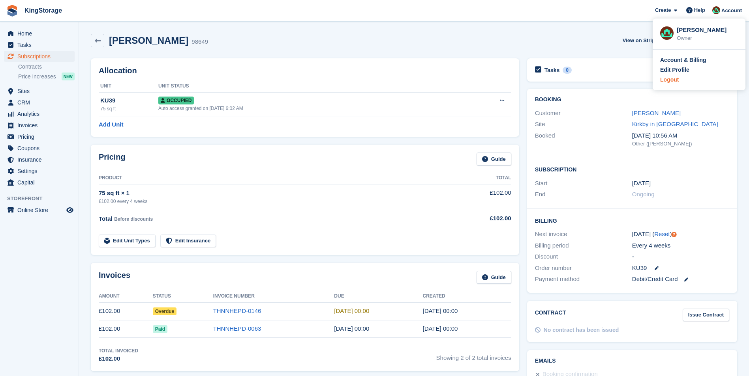 The width and height of the screenshot is (749, 376). Describe the element at coordinates (706, 315) in the screenshot. I see `a: Issue Contract` at that location.